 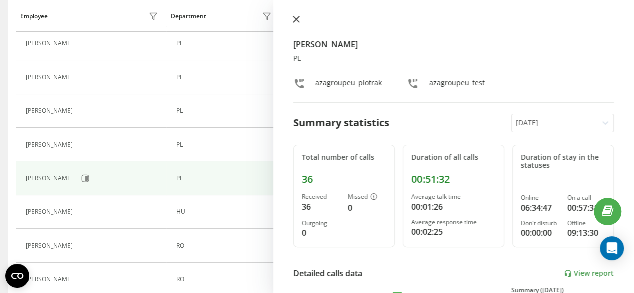 I want to click on div: Average talk time, so click(x=453, y=197).